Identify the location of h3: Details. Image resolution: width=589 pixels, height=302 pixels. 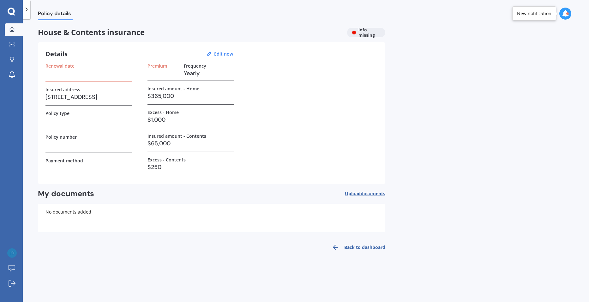
(57, 54).